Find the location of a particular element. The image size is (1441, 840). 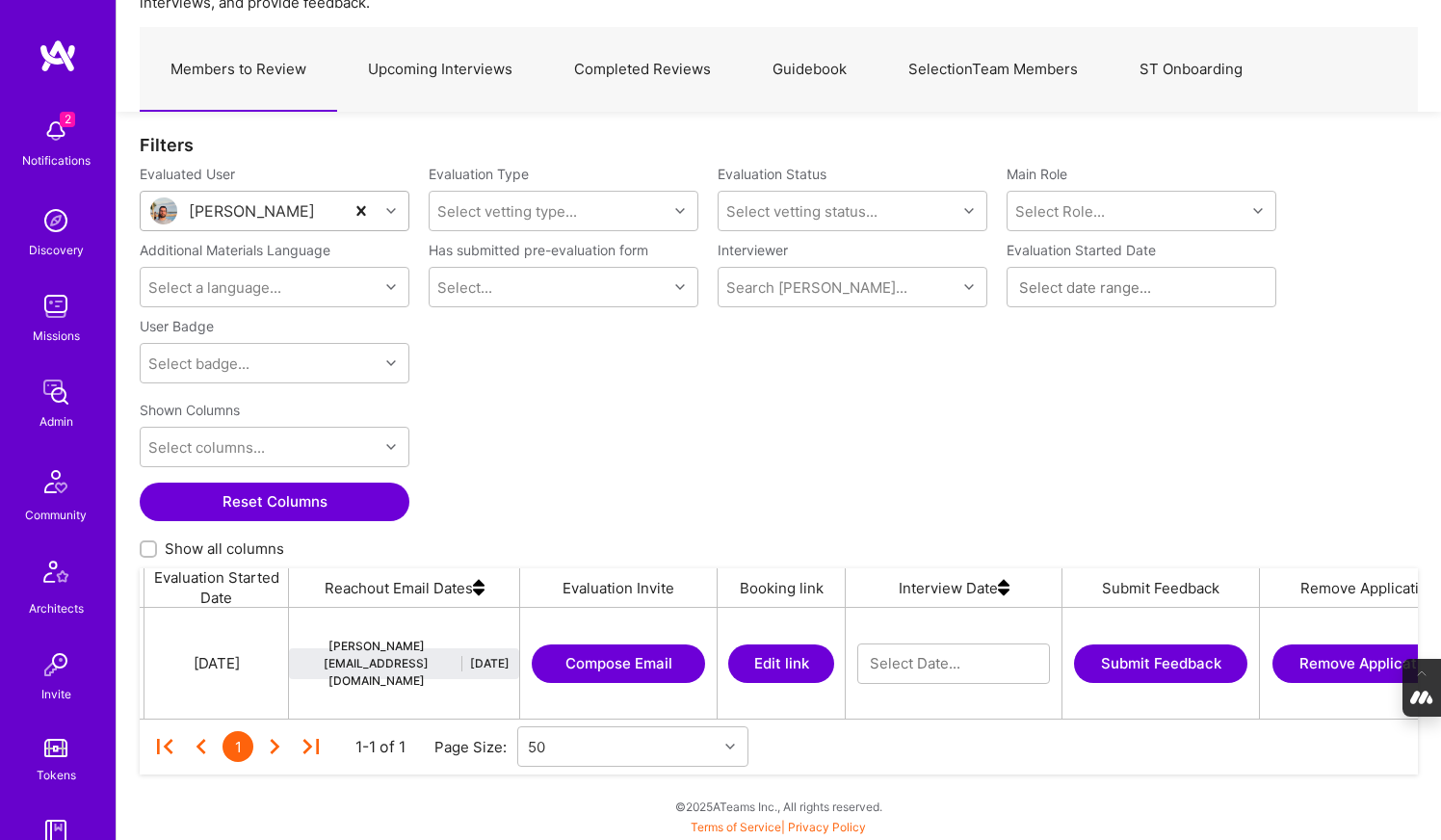

div: Select vetting status... is located at coordinates (802, 210).